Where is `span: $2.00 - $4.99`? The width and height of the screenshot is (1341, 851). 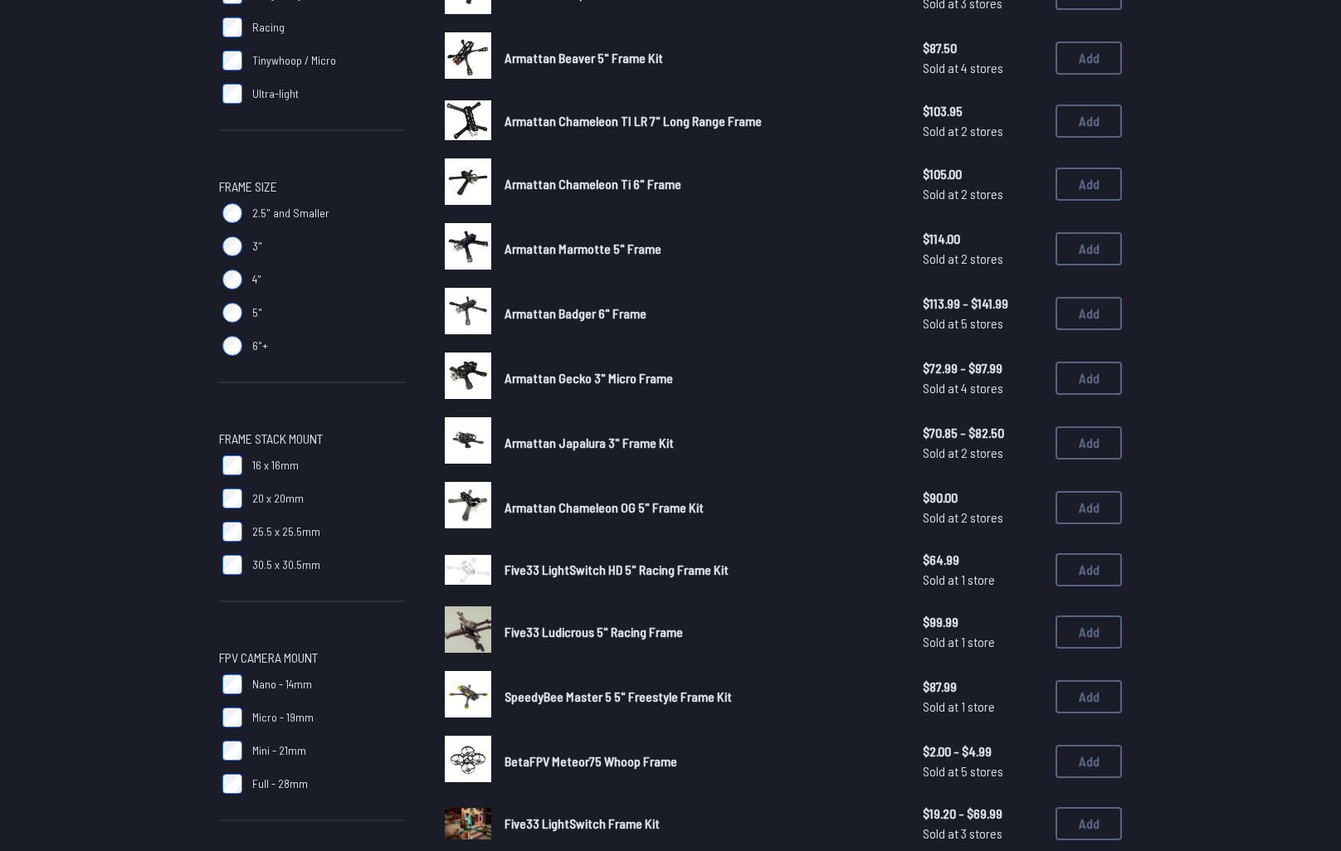 span: $2.00 - $4.99 is located at coordinates (982, 752).